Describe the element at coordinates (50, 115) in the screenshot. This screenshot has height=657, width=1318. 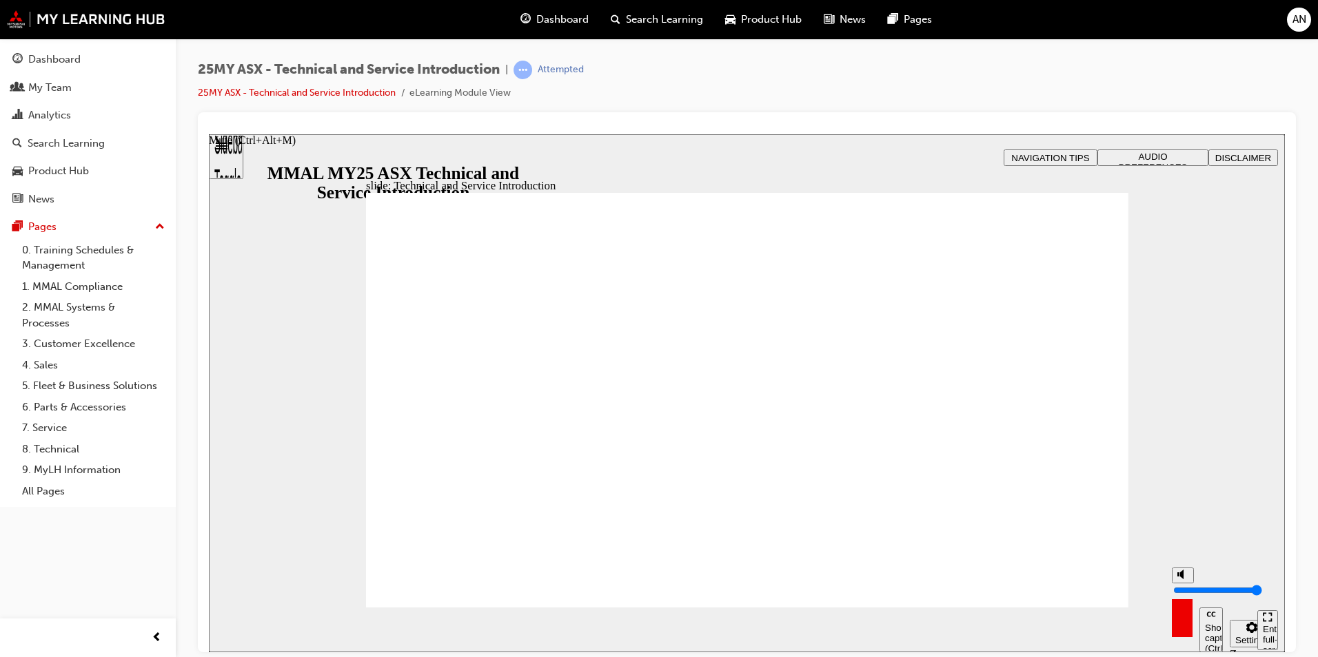
I see `div: Analytics` at that location.